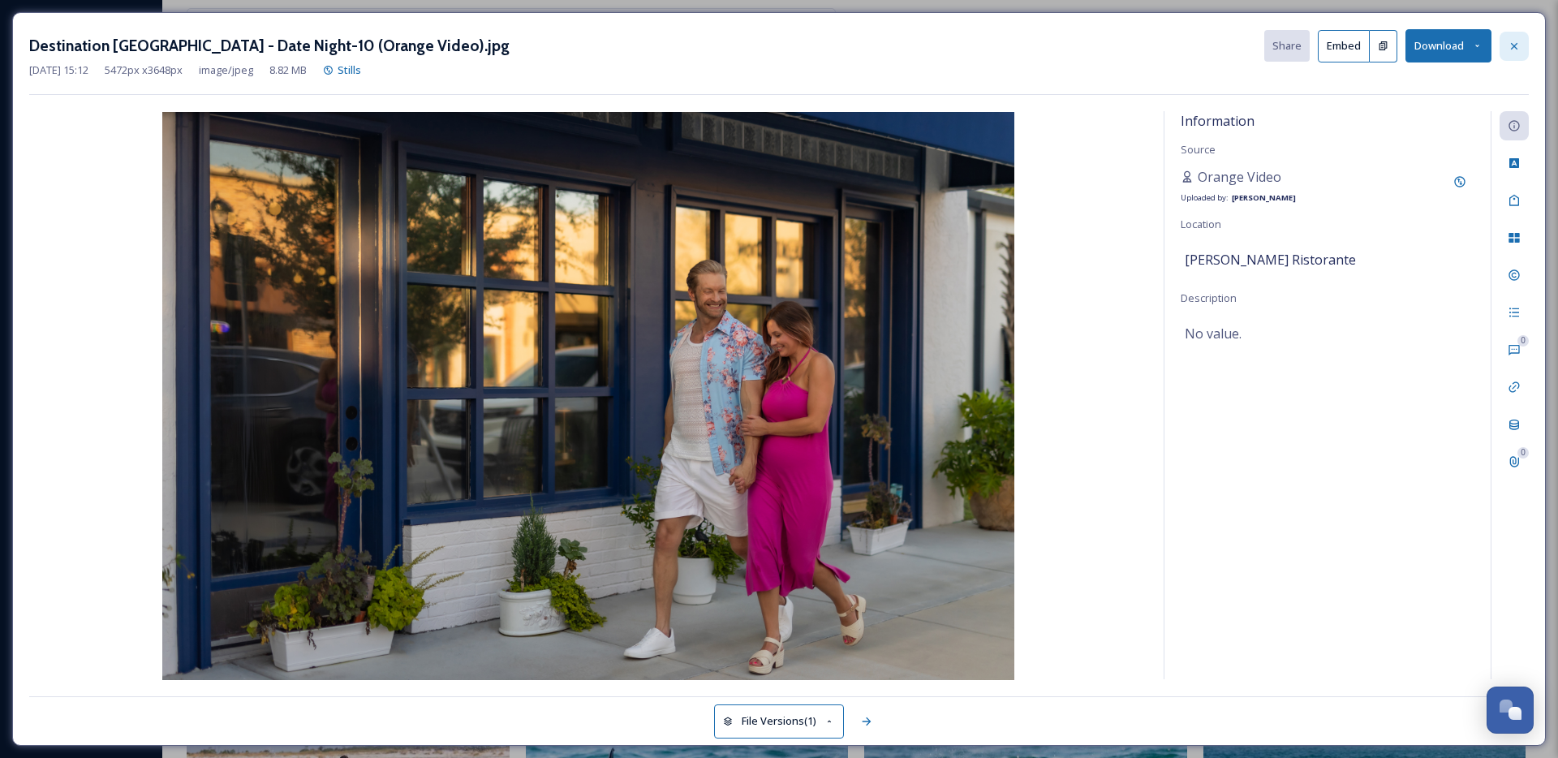  Describe the element at coordinates (779, 721) in the screenshot. I see `button: File Versions(1)` at that location.